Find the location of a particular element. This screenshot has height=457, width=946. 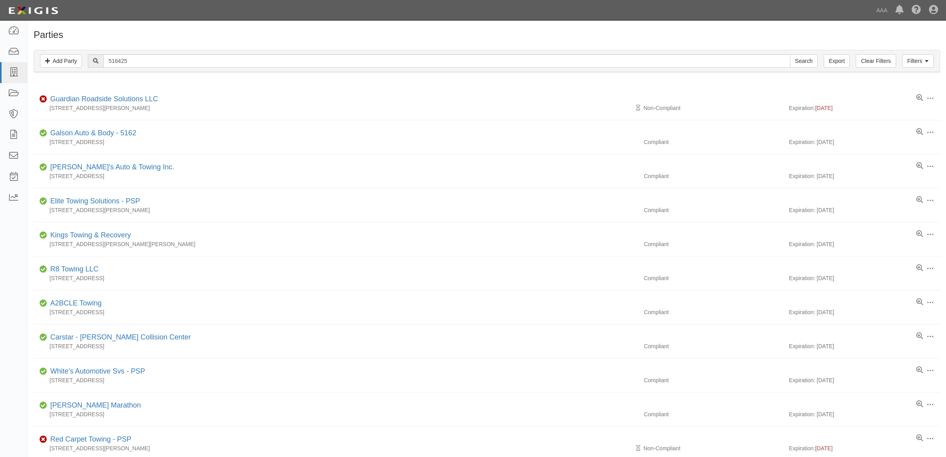

div: Bob's Auto & Towing Inc. is located at coordinates (110, 167).